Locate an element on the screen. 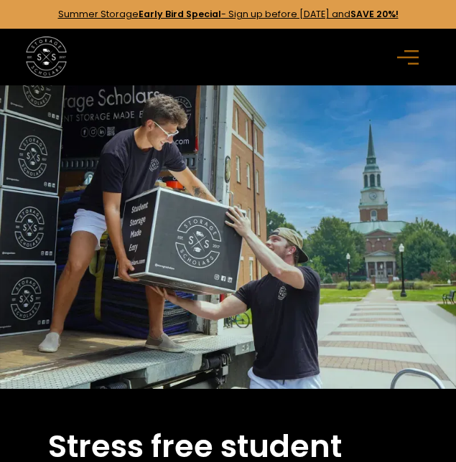  strong: SAVE 20%! is located at coordinates (374, 14).